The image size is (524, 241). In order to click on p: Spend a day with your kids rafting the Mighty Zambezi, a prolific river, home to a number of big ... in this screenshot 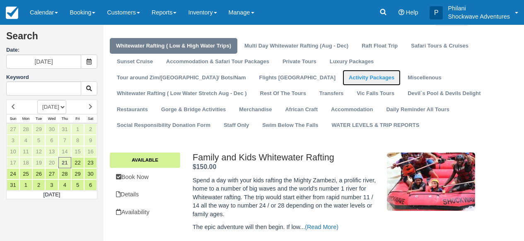, I will do `click(286, 197)`.